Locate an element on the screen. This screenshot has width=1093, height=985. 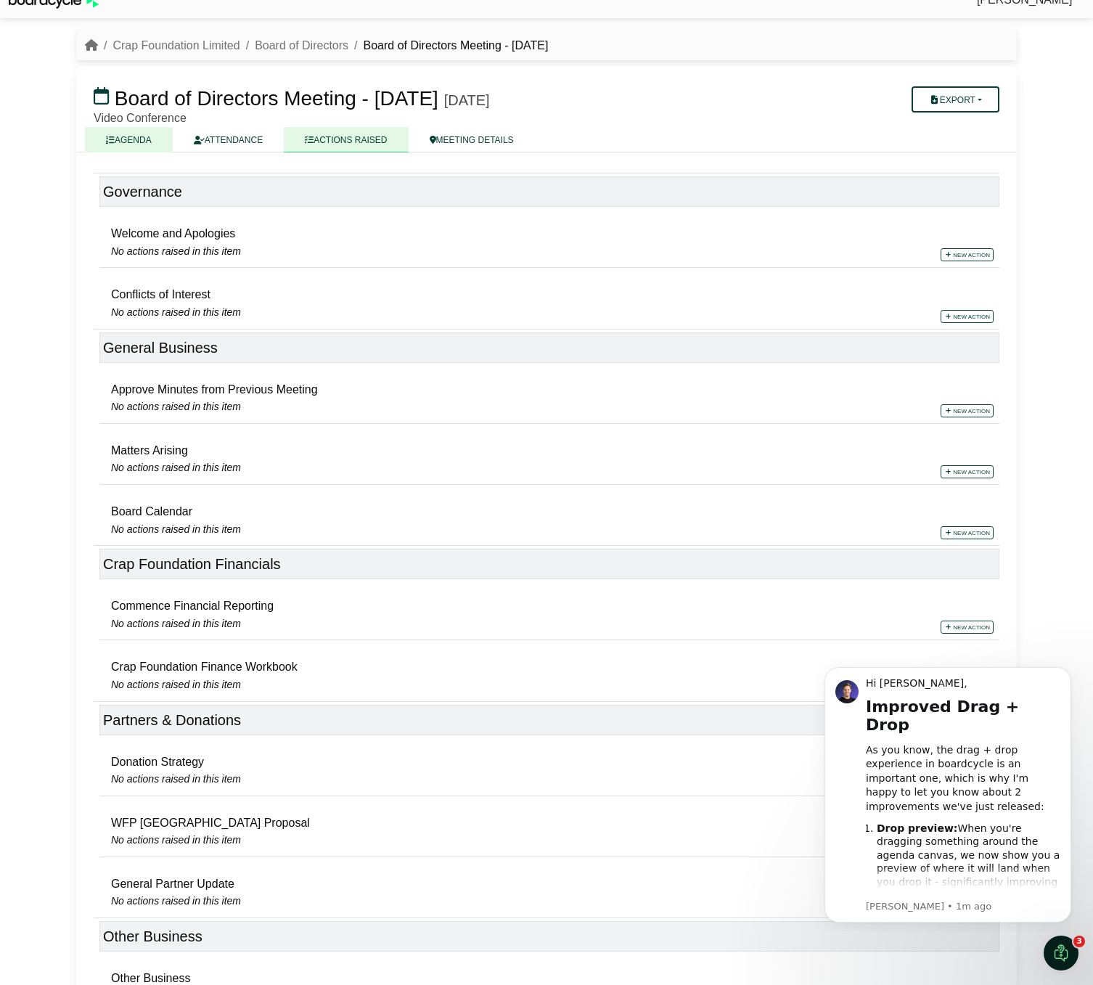
span: Video Conference is located at coordinates (140, 118).